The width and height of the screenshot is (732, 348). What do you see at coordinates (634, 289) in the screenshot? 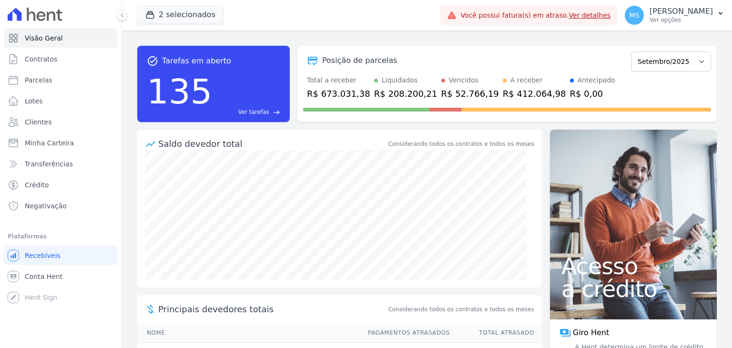
I see `span: a crédito` at bounding box center [634, 289].